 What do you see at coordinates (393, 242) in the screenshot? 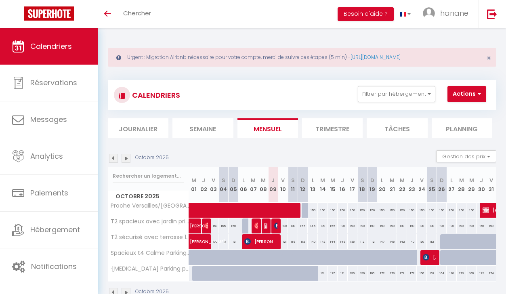
I see `div: 146` at bounding box center [393, 242].